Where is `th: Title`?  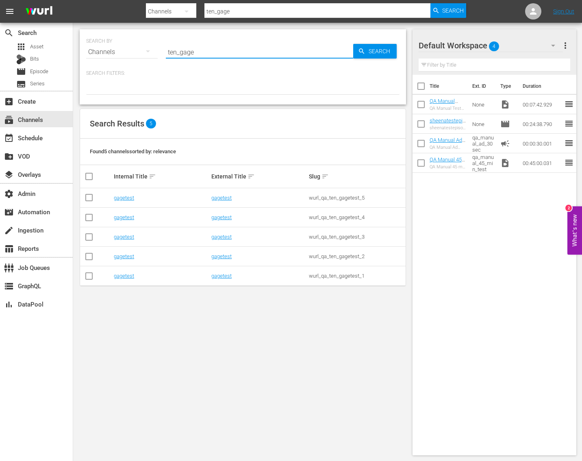
th: Title is located at coordinates (448, 86).